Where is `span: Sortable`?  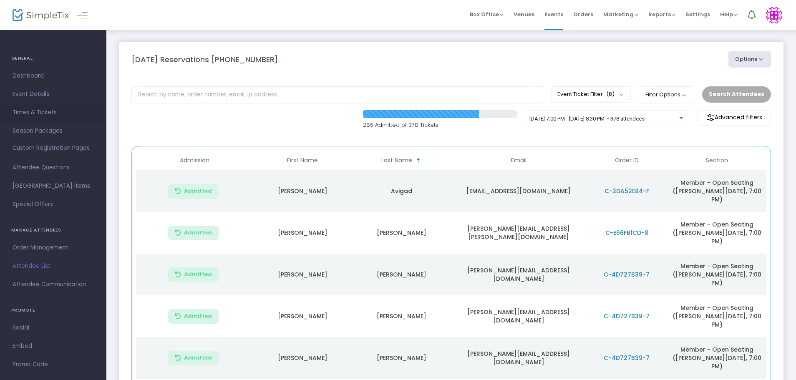
span: Sortable is located at coordinates (418, 161).